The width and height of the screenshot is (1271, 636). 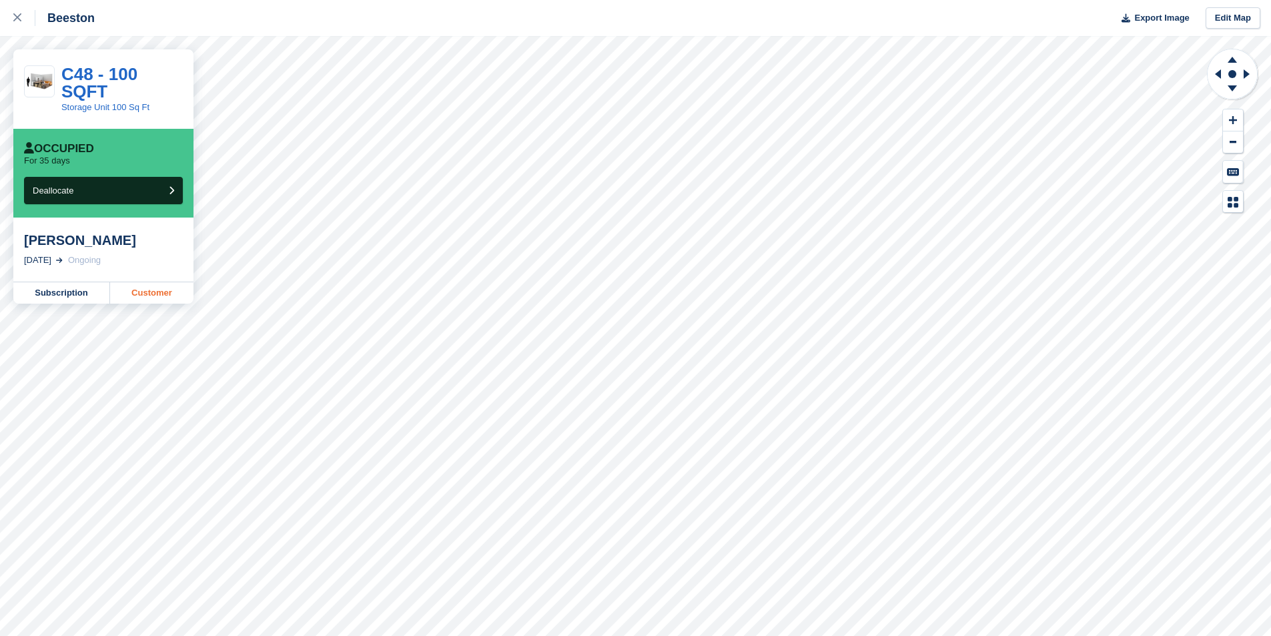 I want to click on button: Keyboard Shortcuts, so click(x=1233, y=171).